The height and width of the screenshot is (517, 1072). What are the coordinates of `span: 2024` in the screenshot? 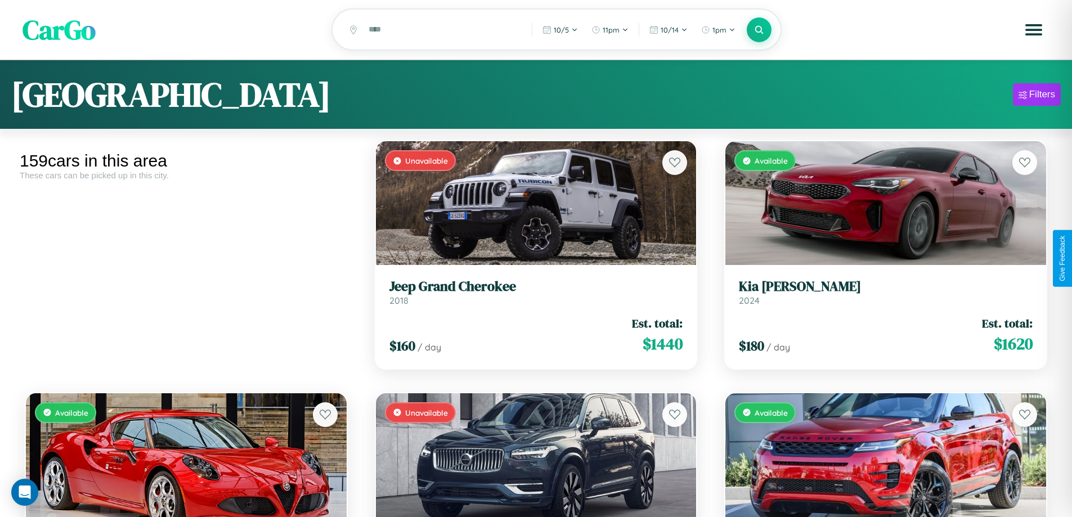 It's located at (749, 300).